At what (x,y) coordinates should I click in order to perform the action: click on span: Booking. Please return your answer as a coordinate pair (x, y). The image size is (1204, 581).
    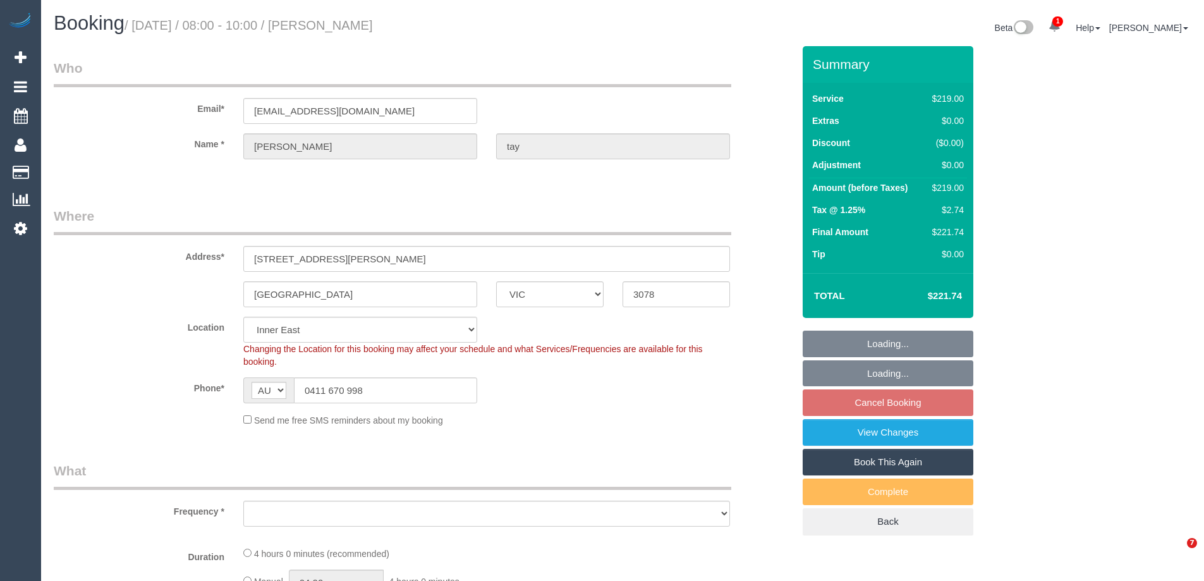
    Looking at the image, I should click on (89, 23).